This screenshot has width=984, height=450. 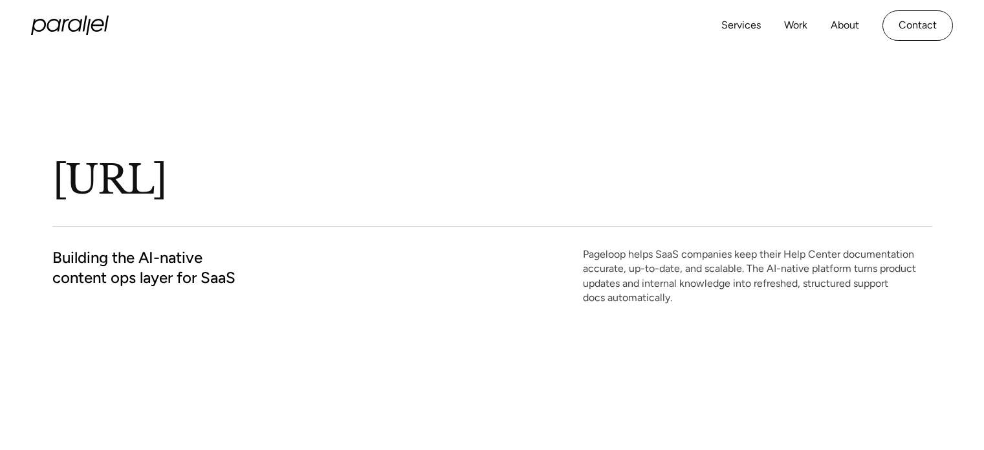 What do you see at coordinates (70, 25) in the screenshot?
I see `a: home` at bounding box center [70, 25].